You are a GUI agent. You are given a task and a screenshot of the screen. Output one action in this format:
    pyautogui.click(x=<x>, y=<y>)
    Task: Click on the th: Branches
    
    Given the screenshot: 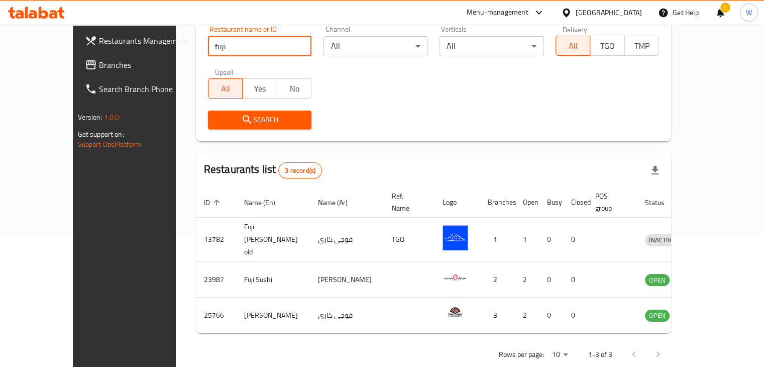 What is the action you would take?
    pyautogui.click(x=497, y=202)
    